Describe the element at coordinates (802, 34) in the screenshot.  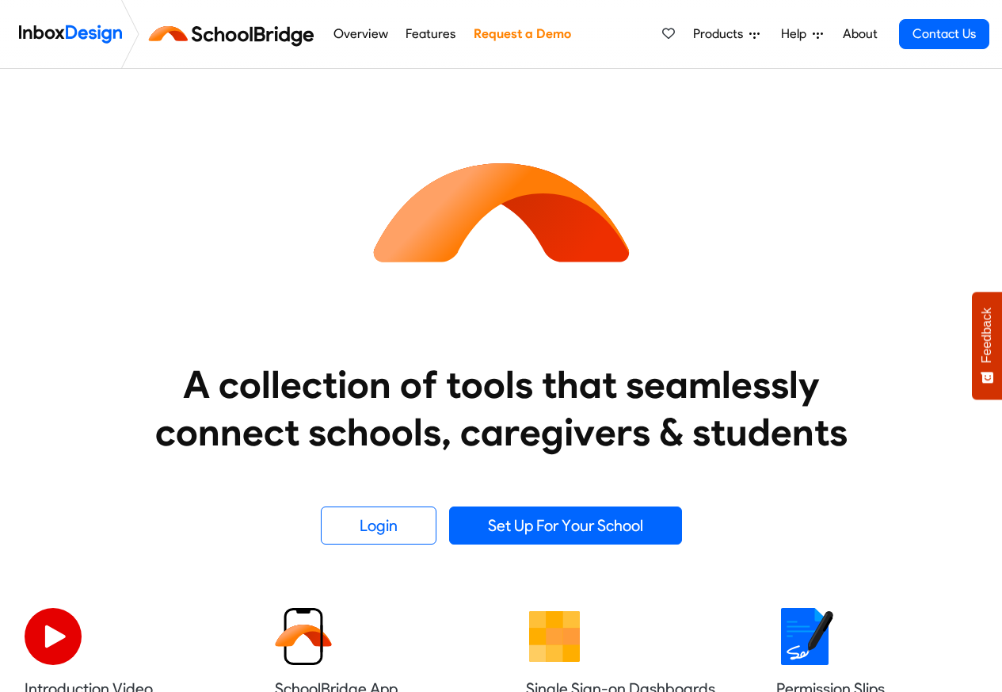
I see `a: Help` at that location.